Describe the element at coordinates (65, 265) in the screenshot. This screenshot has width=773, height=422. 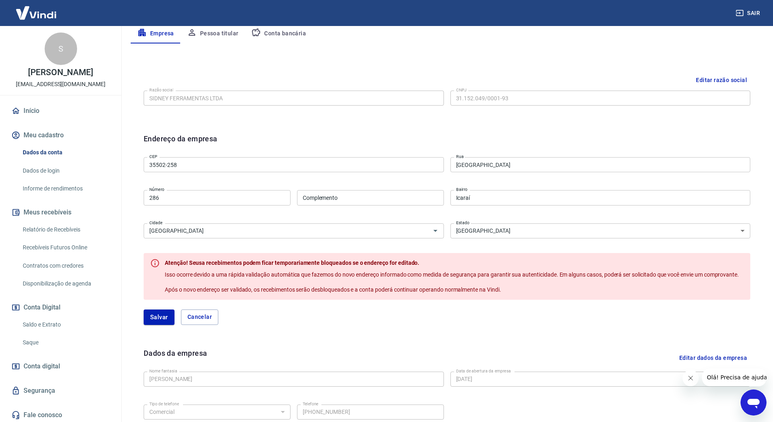
I see `a: Contratos com credores` at that location.